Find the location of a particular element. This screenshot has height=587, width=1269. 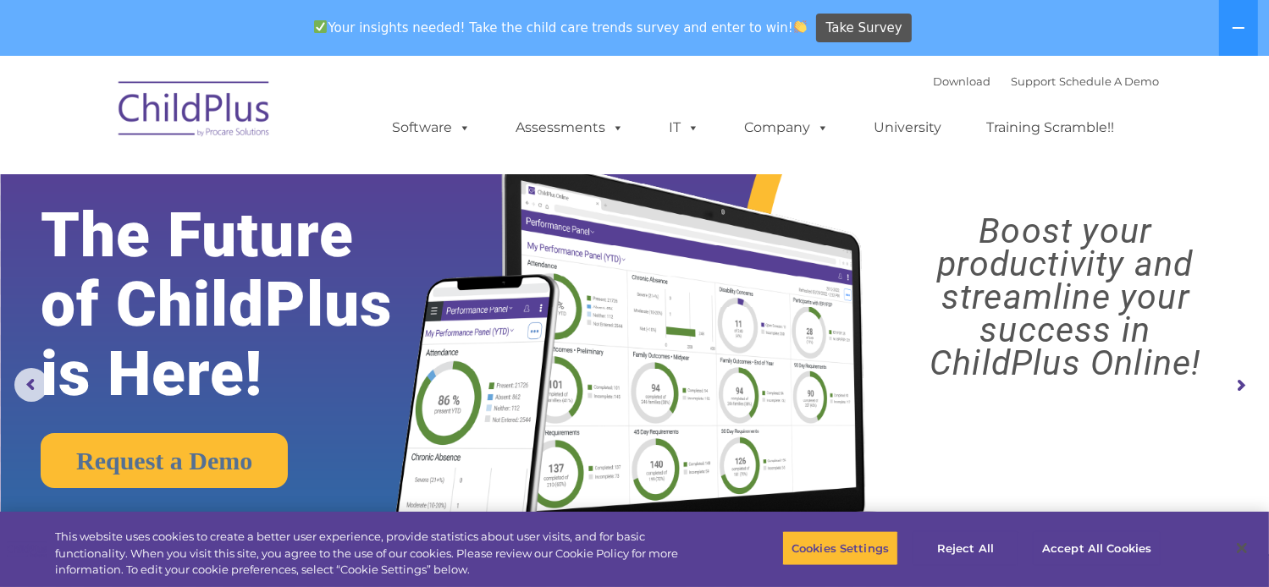

img: ChildPlus by Procare Solutions is located at coordinates (195, 112).